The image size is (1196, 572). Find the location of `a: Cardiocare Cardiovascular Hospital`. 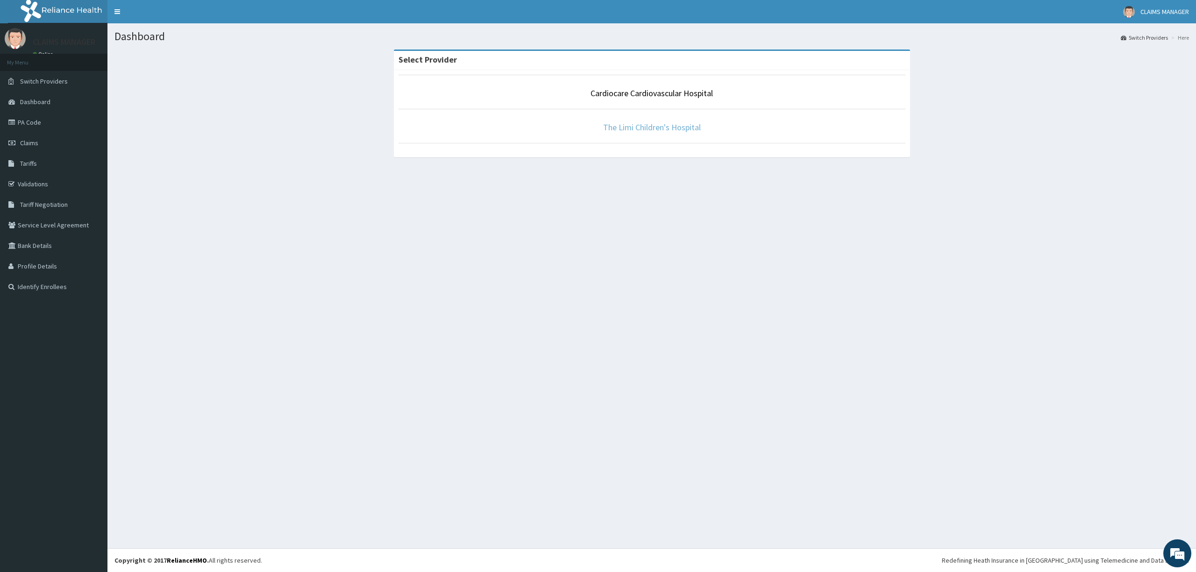

a: Cardiocare Cardiovascular Hospital is located at coordinates (652, 93).